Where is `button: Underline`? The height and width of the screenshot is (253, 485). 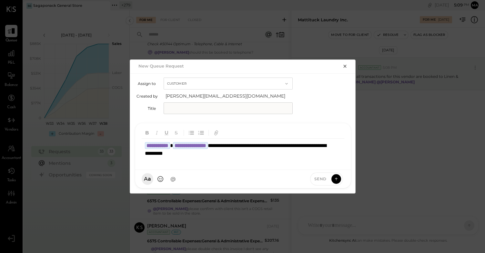
button: Underline is located at coordinates (167, 133).